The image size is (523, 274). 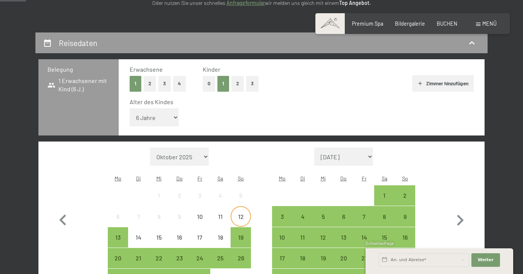 What do you see at coordinates (282, 223) in the screenshot?
I see `div: 3` at bounding box center [282, 223].